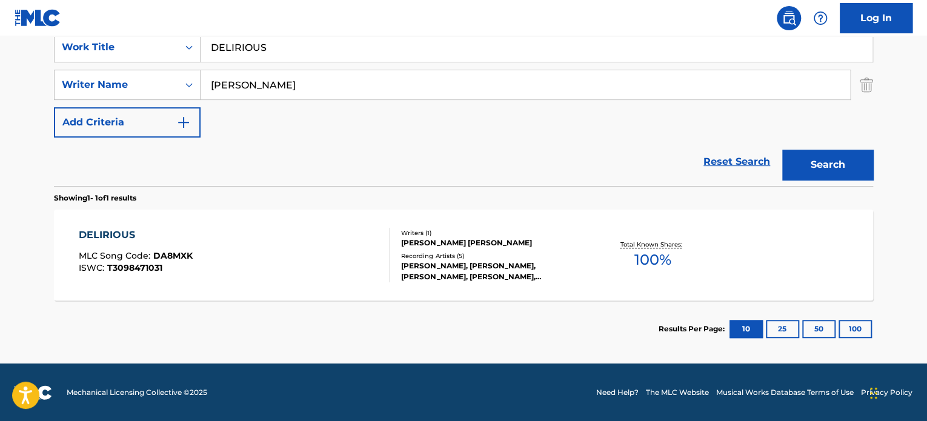 Image resolution: width=927 pixels, height=421 pixels. What do you see at coordinates (737, 162) in the screenshot?
I see `a: Reset Search` at bounding box center [737, 162].